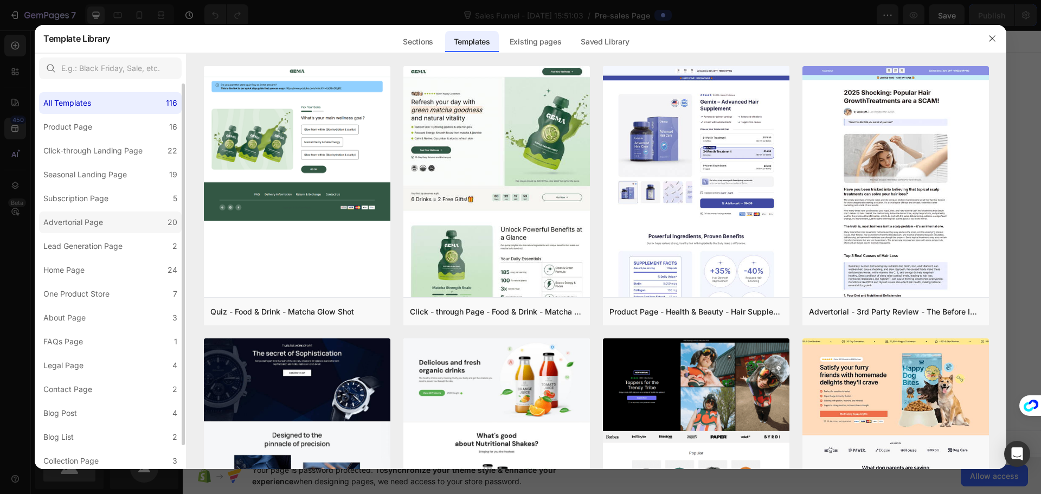 This screenshot has width=1041, height=494. Describe the element at coordinates (418, 42) in the screenshot. I see `div: Sections` at that location.